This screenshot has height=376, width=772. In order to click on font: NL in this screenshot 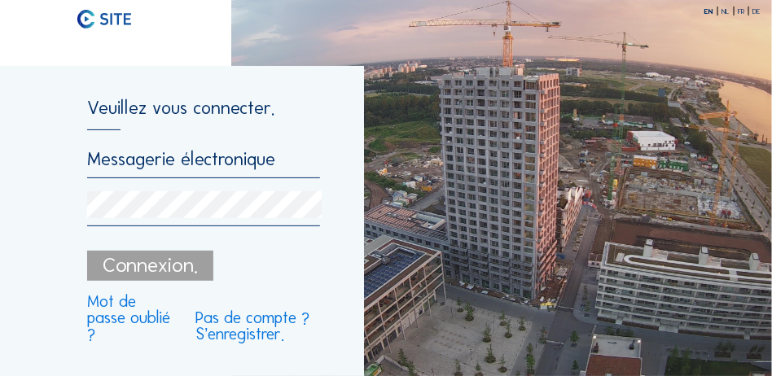, I will do `click(726, 11)`.